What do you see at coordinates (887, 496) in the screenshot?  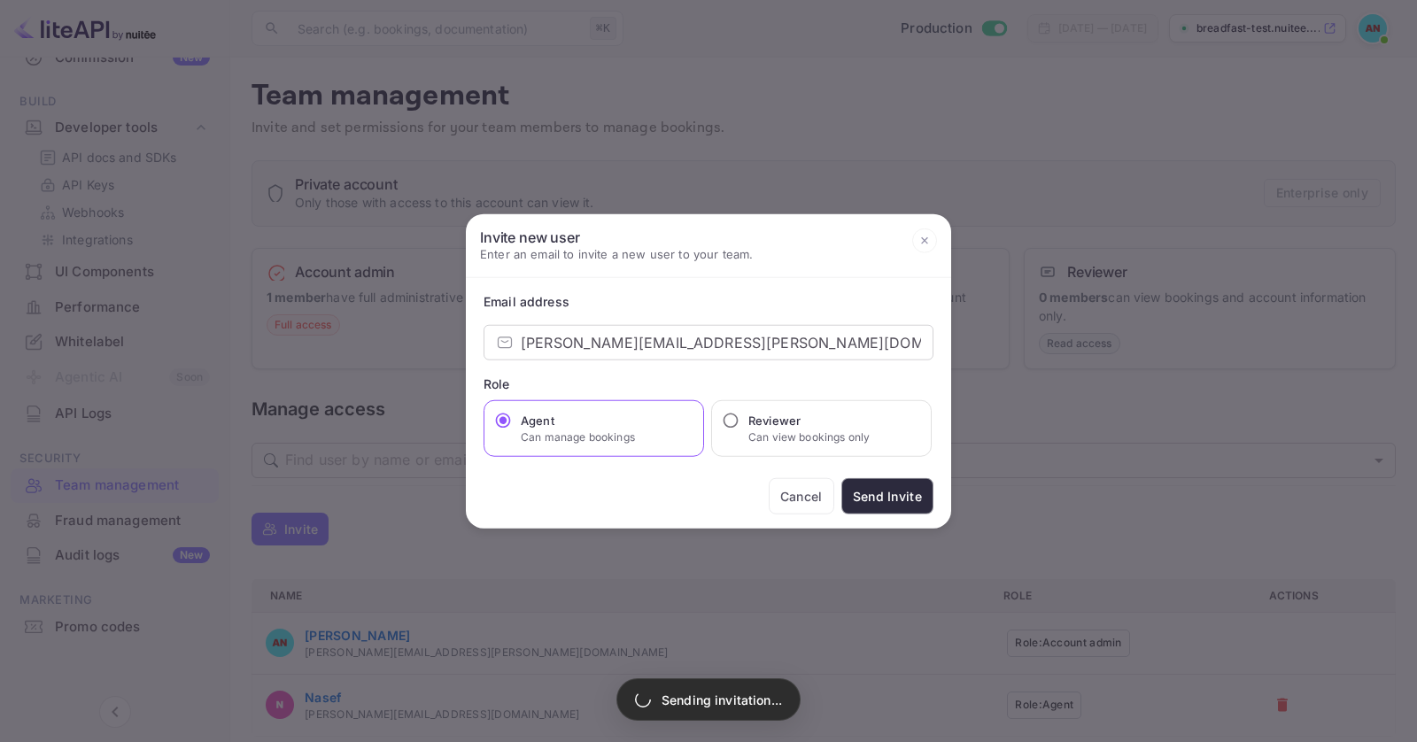 I see `button: Send Invite` at bounding box center [887, 496].